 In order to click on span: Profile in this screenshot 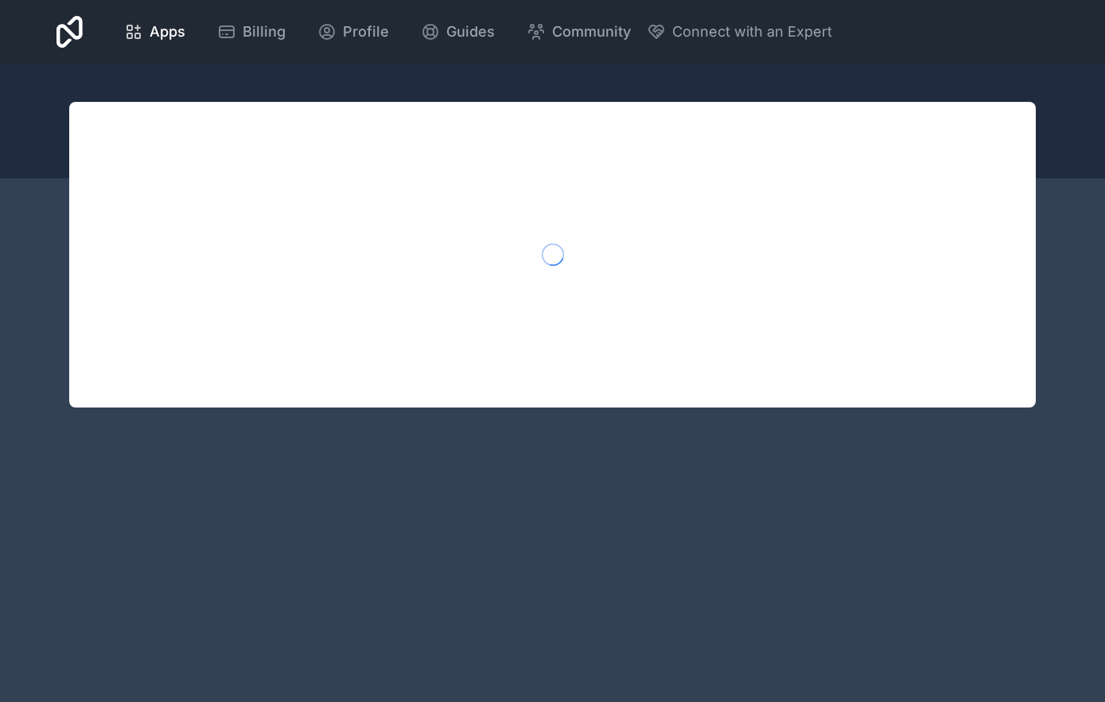, I will do `click(366, 32)`.